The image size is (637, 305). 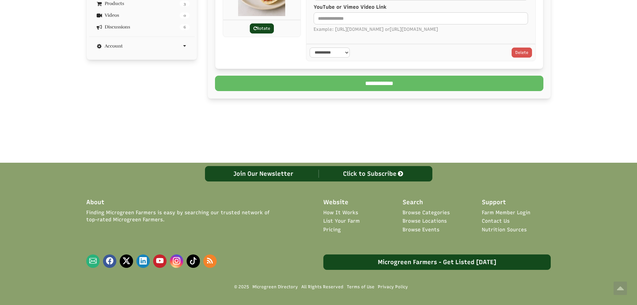 What do you see at coordinates (494, 202) in the screenshot?
I see `span: Support` at bounding box center [494, 202].